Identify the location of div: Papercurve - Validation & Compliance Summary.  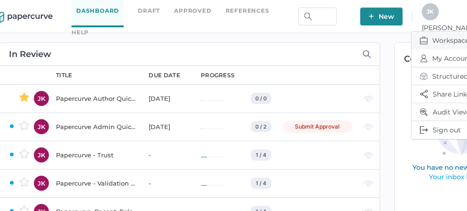
(96, 183).